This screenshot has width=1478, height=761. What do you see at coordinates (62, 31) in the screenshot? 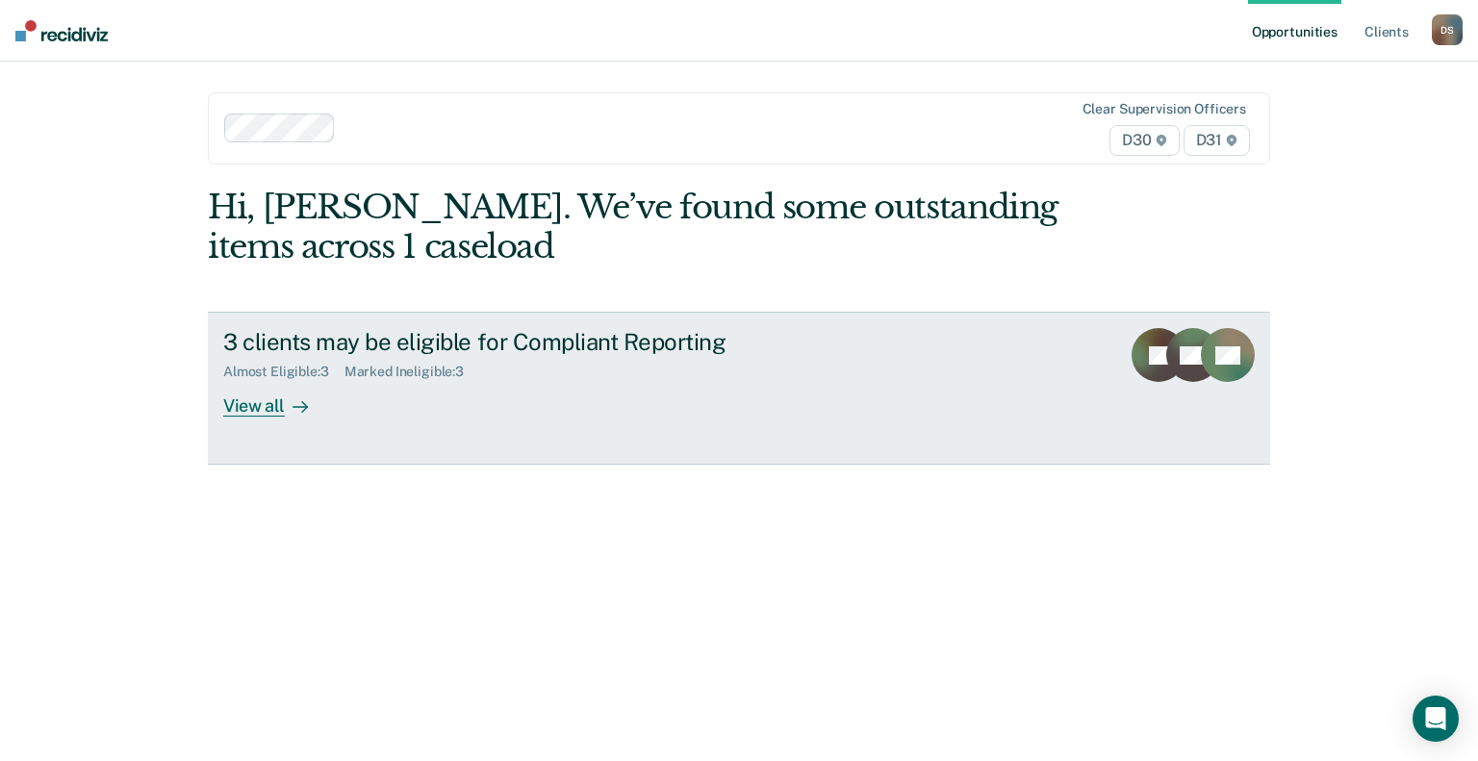
I see `img: Recidiviz` at bounding box center [62, 31].